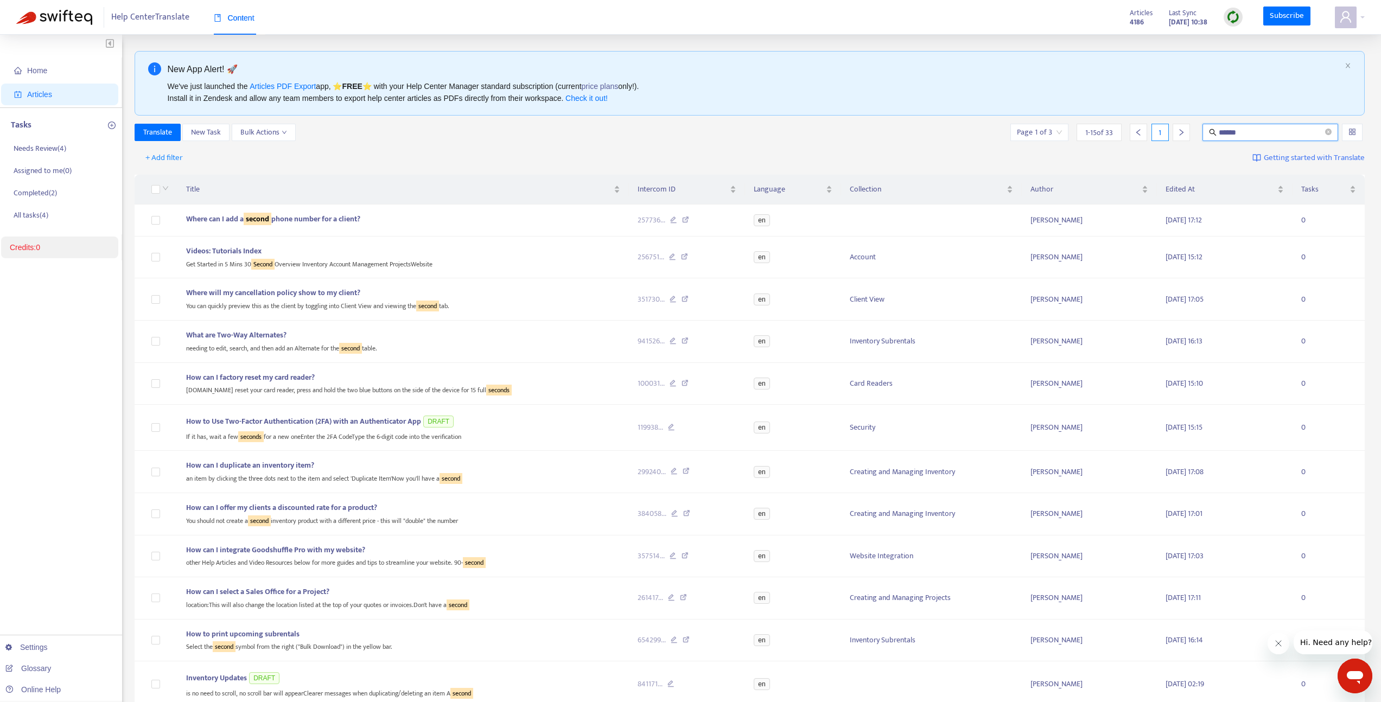  I want to click on span: Videos: Tutorials Index, so click(224, 251).